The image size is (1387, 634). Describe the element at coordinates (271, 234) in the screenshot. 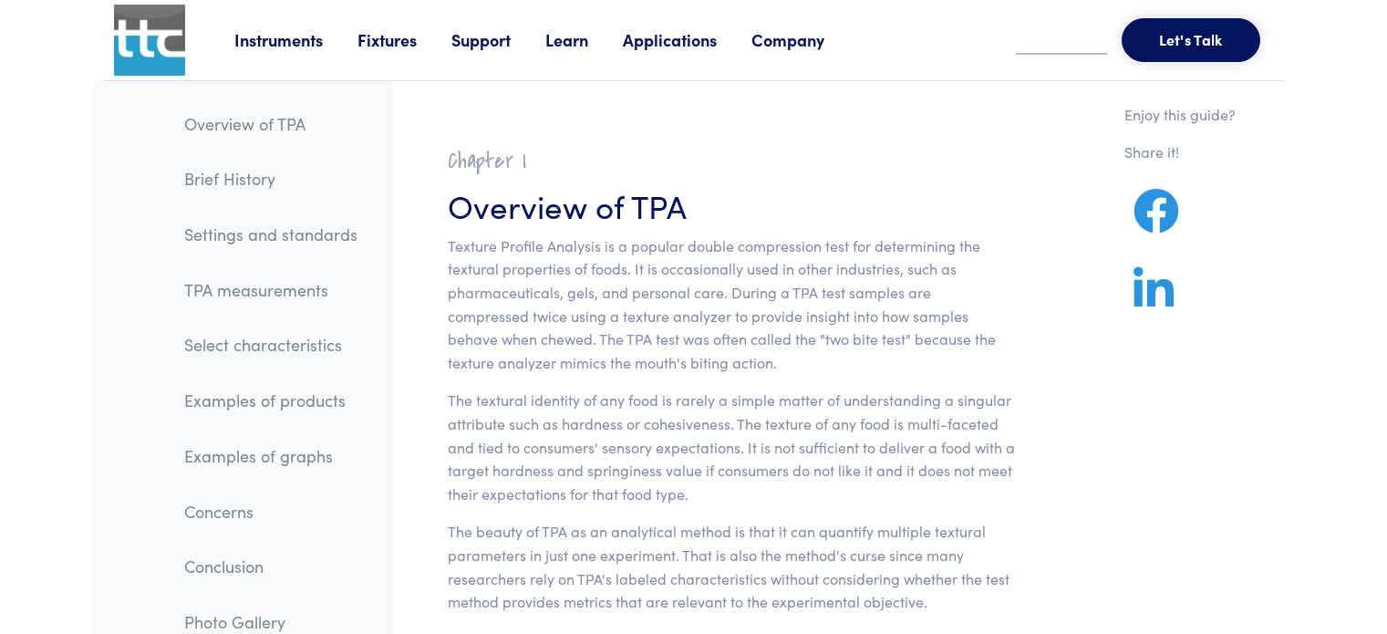

I see `a: Settings and standards` at that location.